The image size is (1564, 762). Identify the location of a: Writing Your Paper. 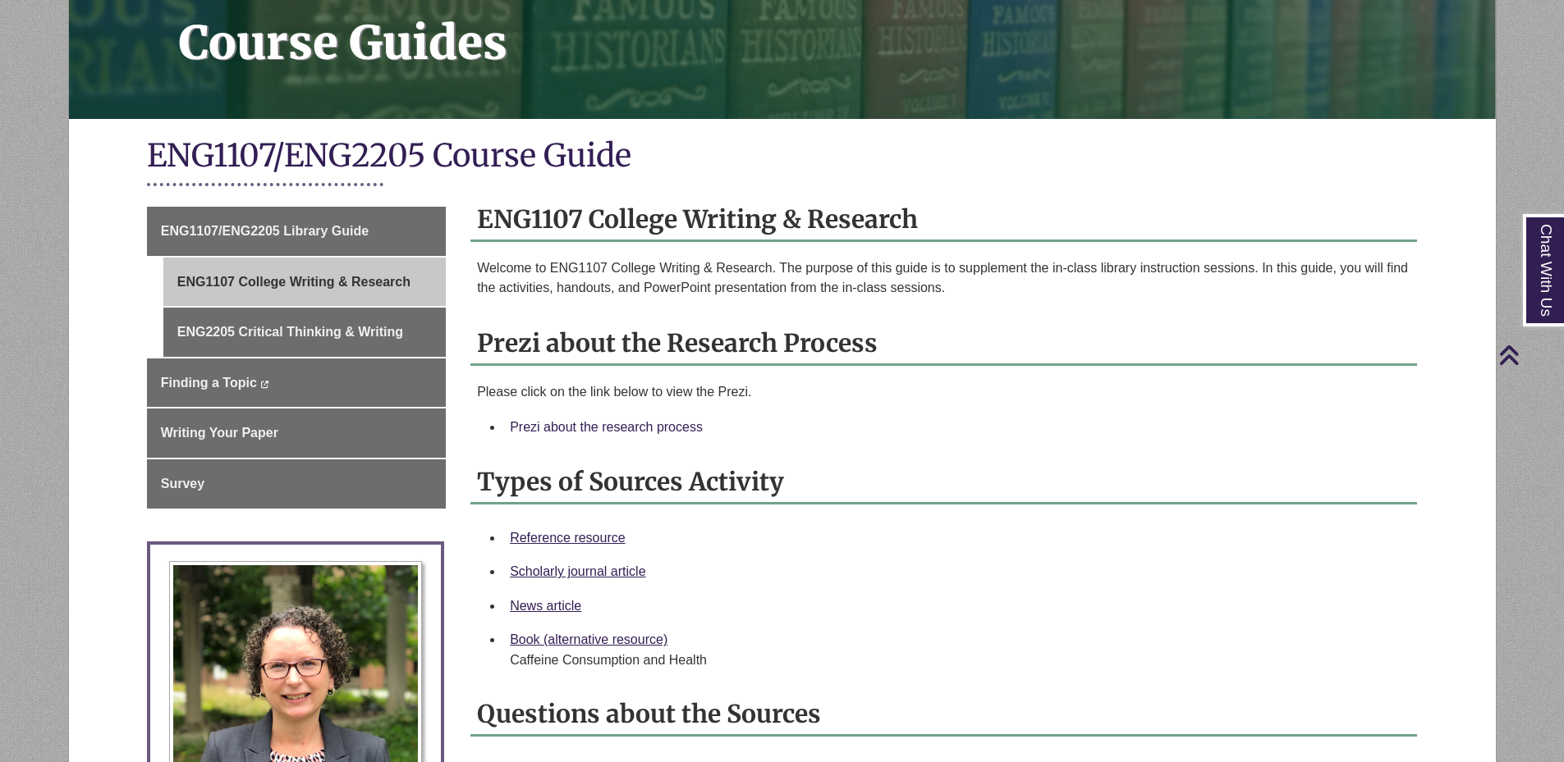
(296, 433).